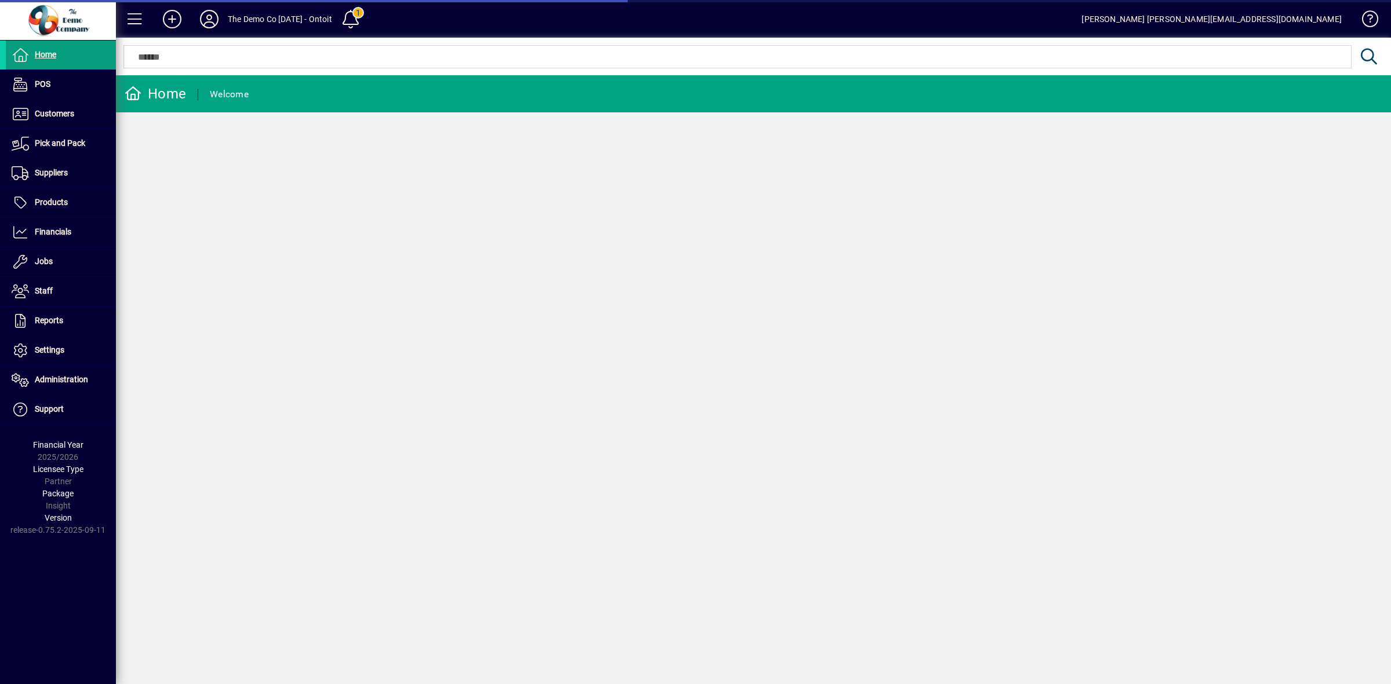 The width and height of the screenshot is (1391, 684). I want to click on span: Support, so click(49, 409).